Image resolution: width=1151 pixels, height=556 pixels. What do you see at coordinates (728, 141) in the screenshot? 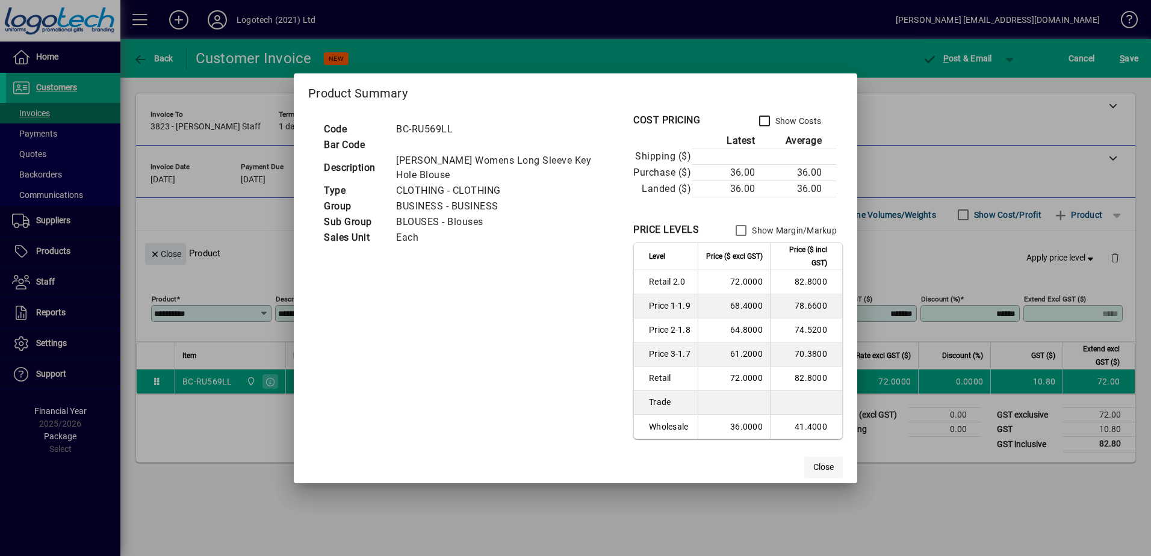
I see `th: Latest` at bounding box center [728, 141].